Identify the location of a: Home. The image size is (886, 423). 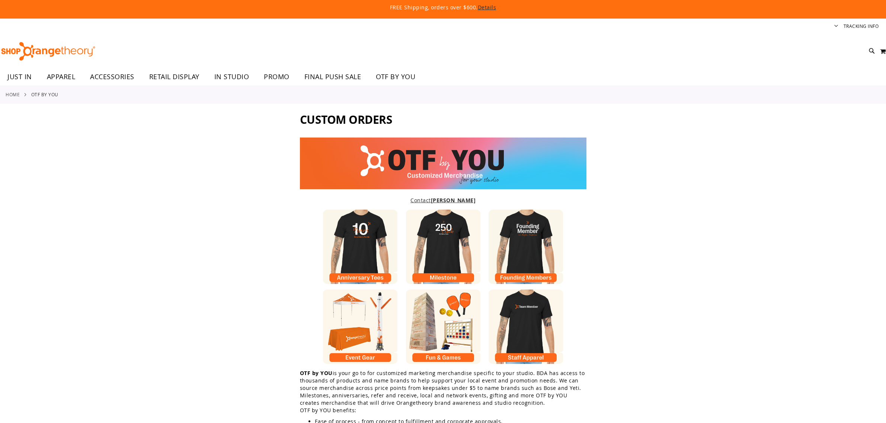
(13, 94).